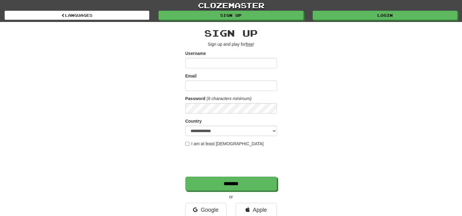 The height and width of the screenshot is (216, 462). Describe the element at coordinates (385, 15) in the screenshot. I see `a: Login` at that location.